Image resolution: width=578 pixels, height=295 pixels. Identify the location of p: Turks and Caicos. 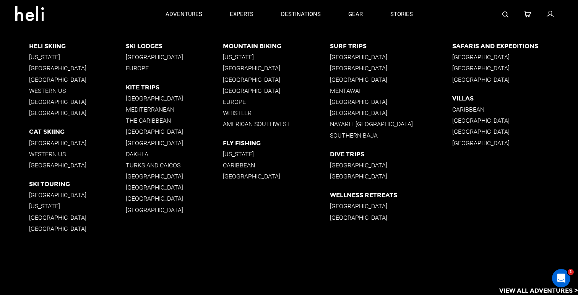
(174, 165).